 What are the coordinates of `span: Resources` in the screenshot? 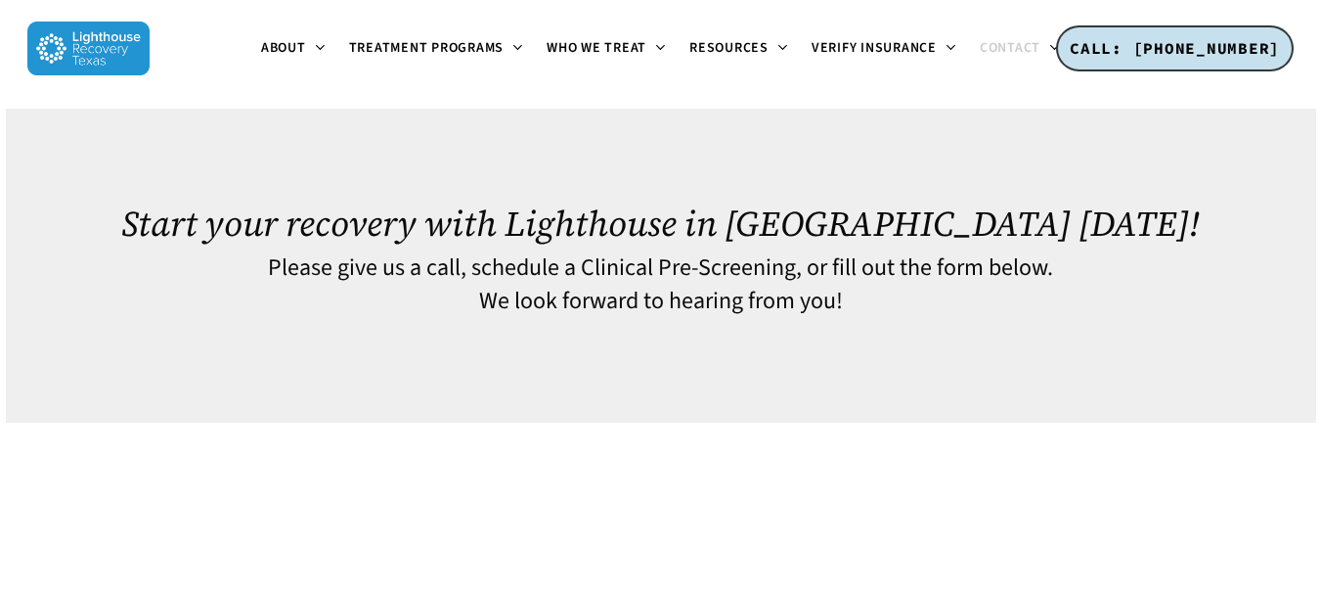 It's located at (729, 48).